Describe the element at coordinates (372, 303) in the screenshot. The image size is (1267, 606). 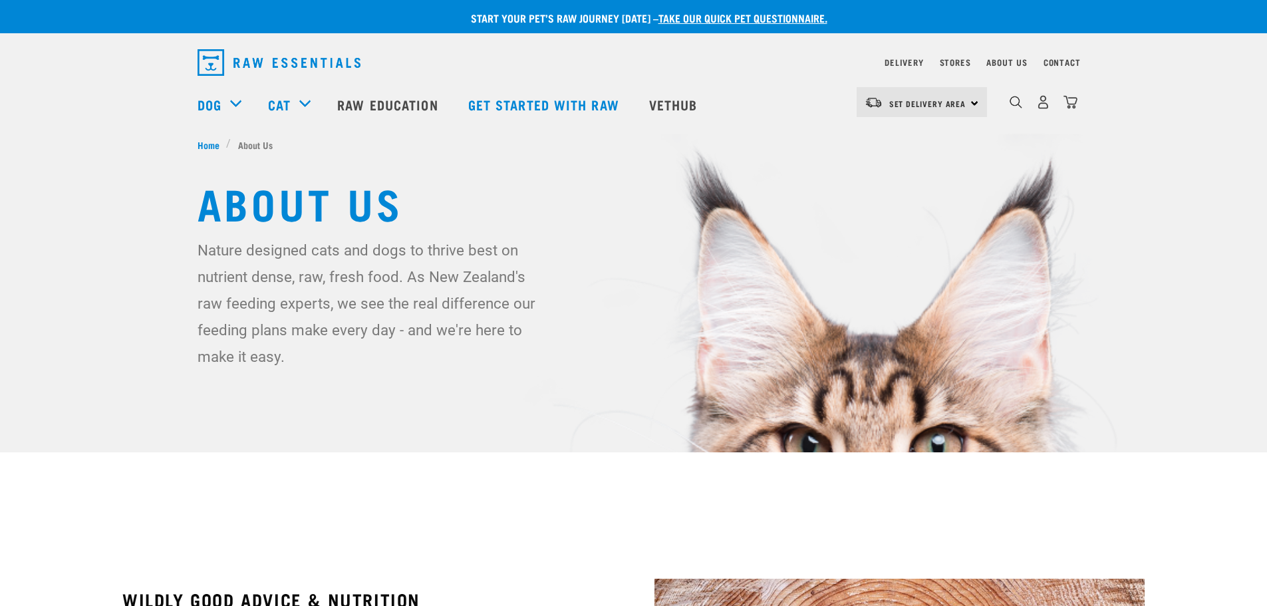
I see `p: Nature designed cats and dogs to thrive best on nutrient dense, raw, fresh food. As New Zealand's...` at that location.